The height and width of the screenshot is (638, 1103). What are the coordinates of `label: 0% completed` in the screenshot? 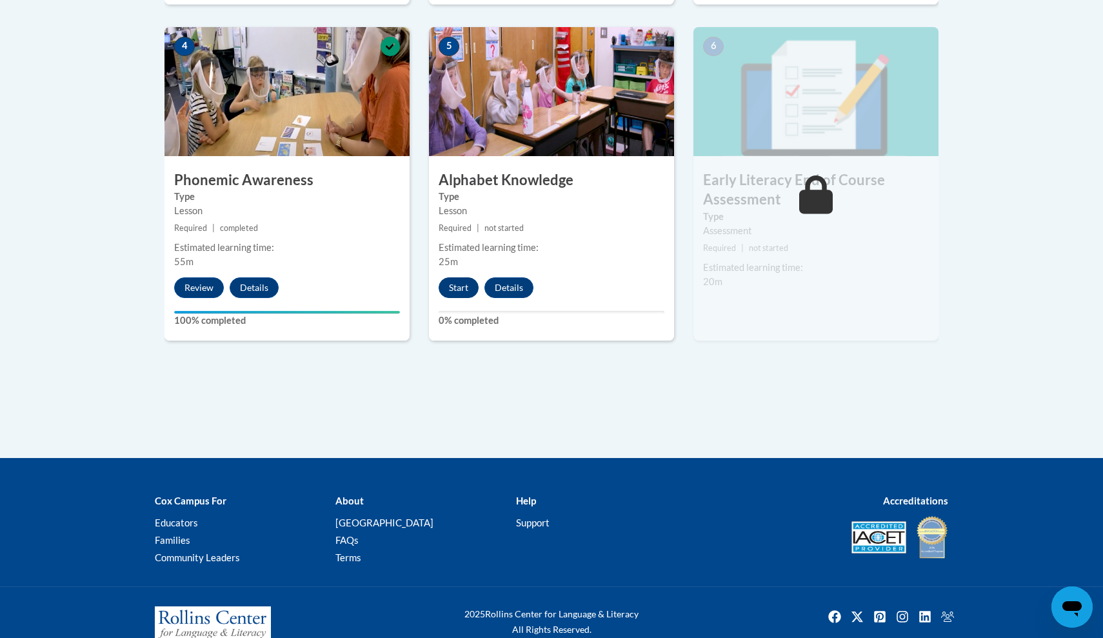 It's located at (552, 321).